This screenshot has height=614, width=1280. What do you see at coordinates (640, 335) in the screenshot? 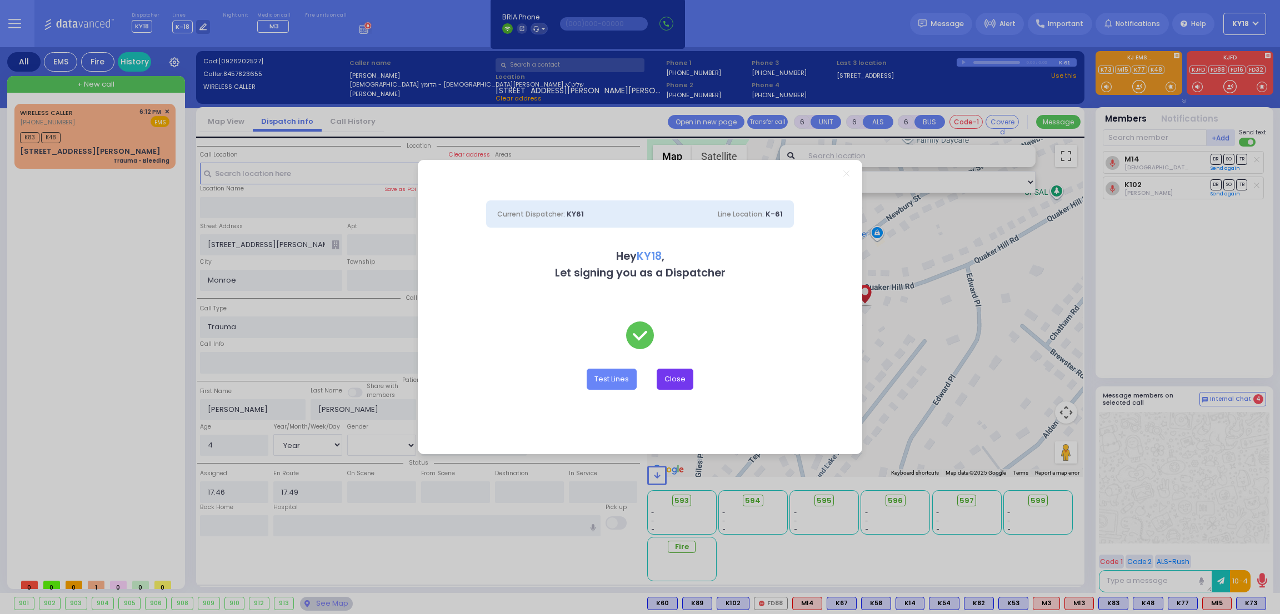
I see `img: check-green.svg` at bounding box center [640, 335].